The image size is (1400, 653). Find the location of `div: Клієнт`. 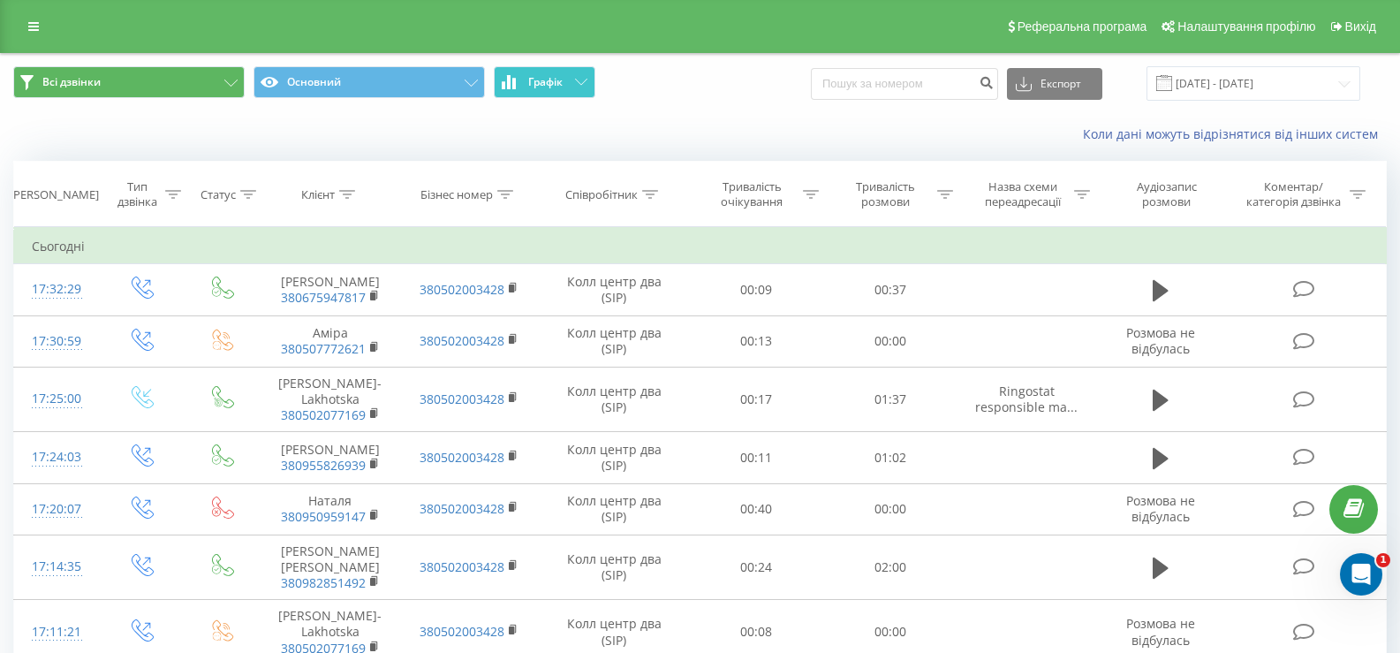

div: Клієнт is located at coordinates (318, 194).